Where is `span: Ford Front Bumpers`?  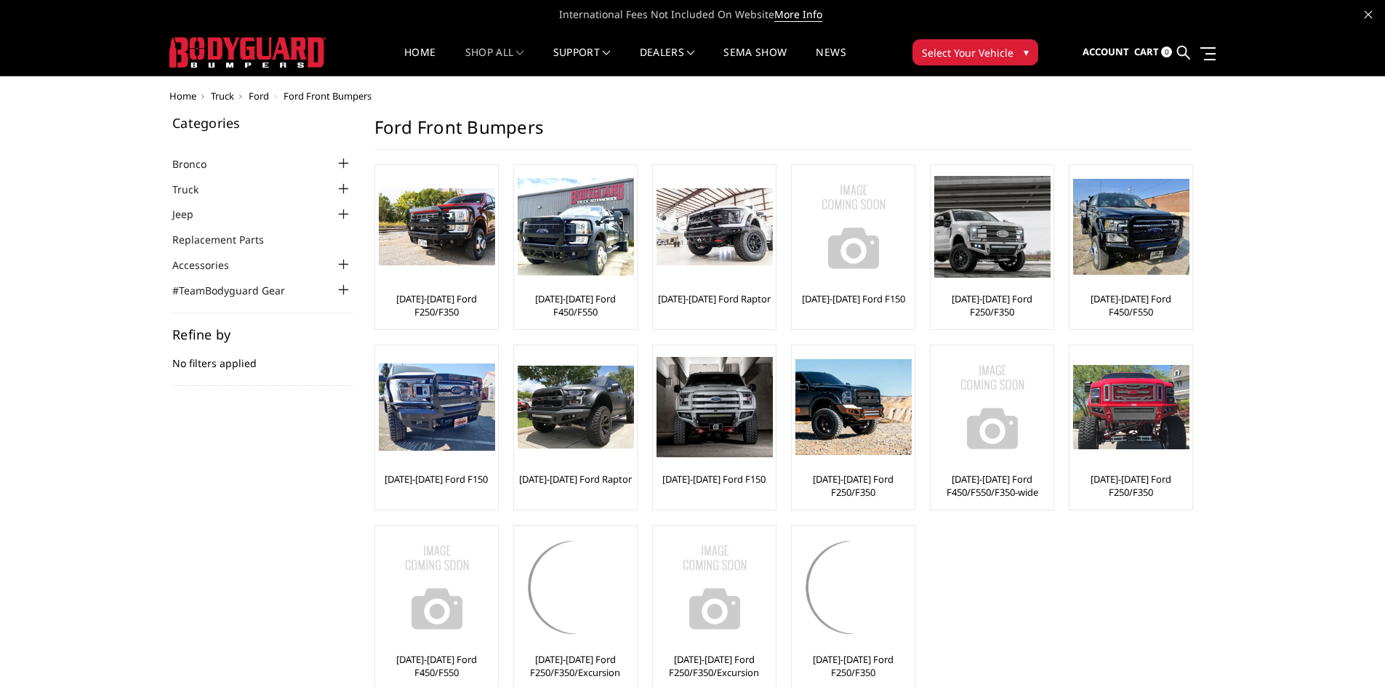 span: Ford Front Bumpers is located at coordinates (327, 96).